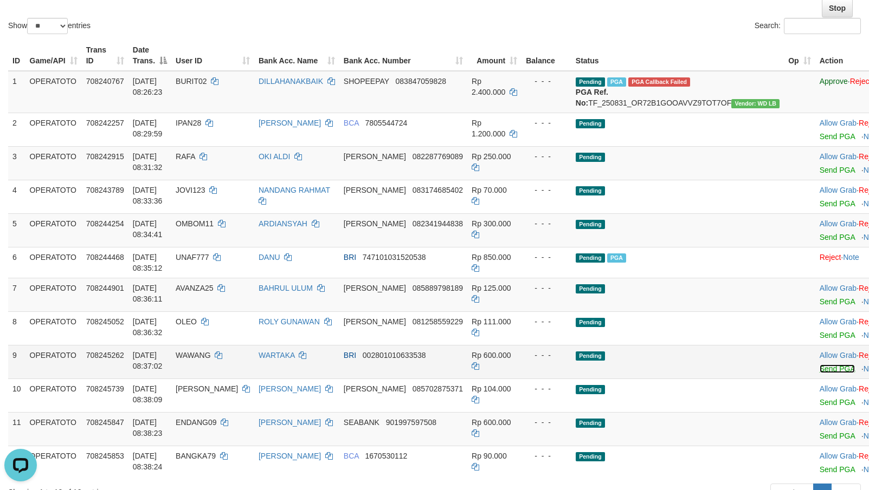  What do you see at coordinates (437, 288) in the screenshot?
I see `span: Copy 085889798189 to clipboard` at bounding box center [437, 288].